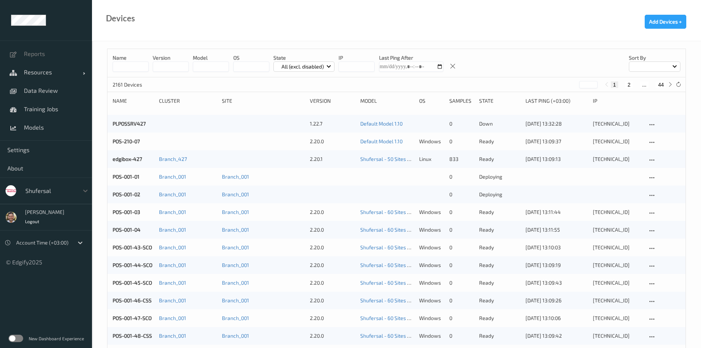 The image size is (701, 348). Describe the element at coordinates (332, 101) in the screenshot. I see `div: version` at that location.